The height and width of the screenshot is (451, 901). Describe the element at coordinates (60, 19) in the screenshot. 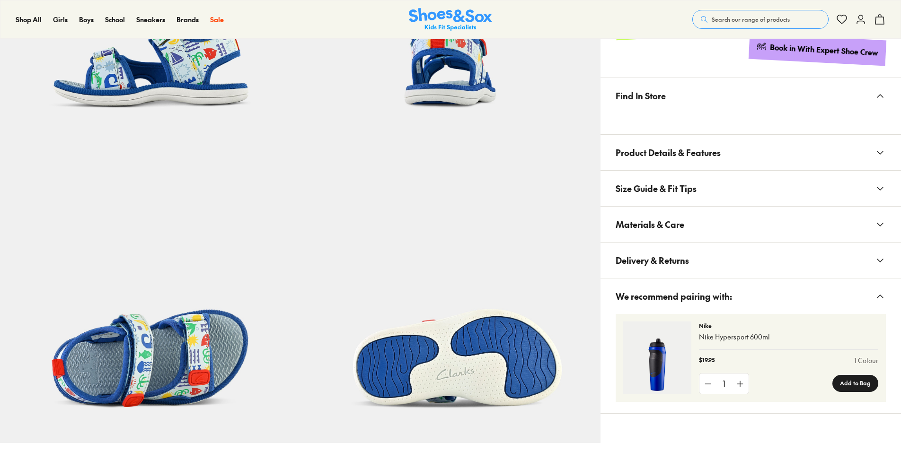

I see `a: Girls` at that location.